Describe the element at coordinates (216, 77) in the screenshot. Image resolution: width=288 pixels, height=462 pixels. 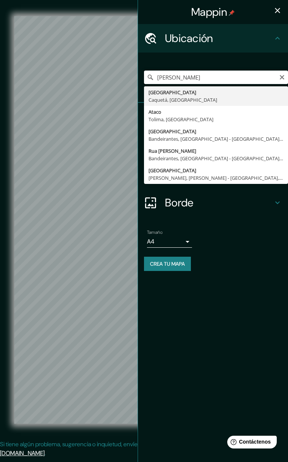
I see `input: Elige tu ciudad o zona` at that location.